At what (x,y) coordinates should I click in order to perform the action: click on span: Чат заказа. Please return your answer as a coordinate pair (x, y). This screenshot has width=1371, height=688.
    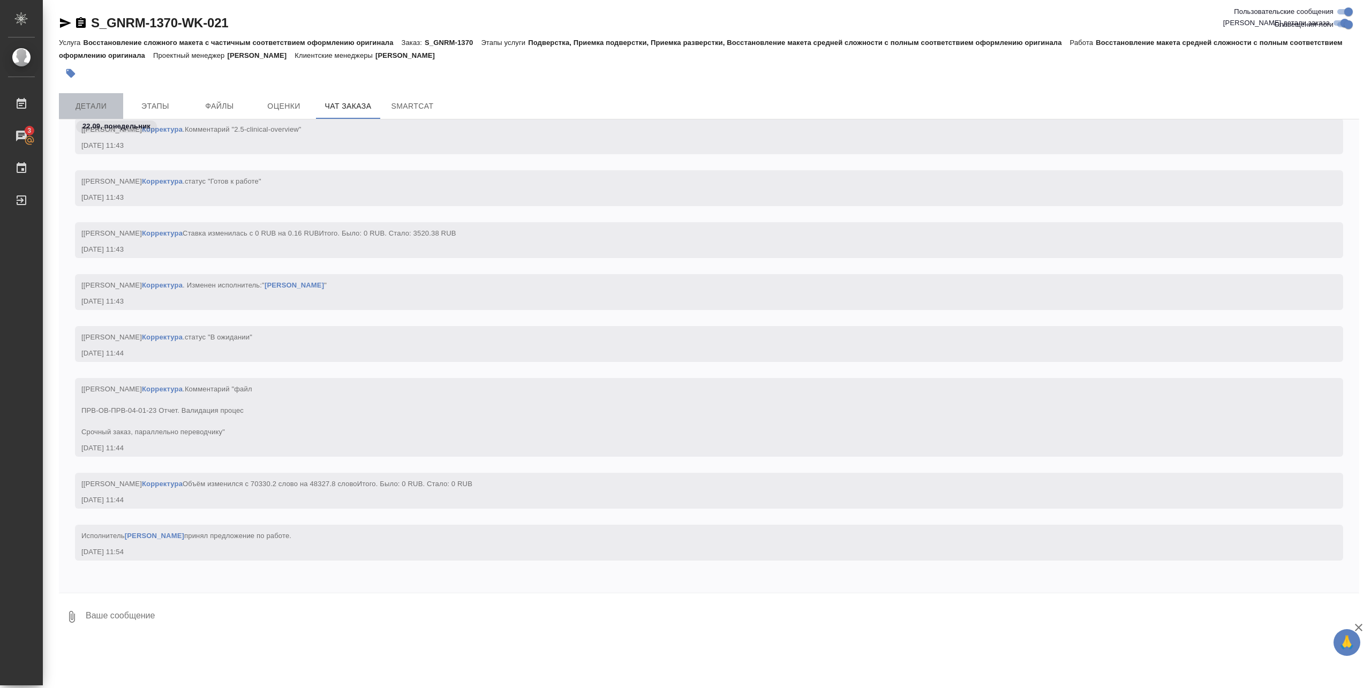
    Looking at the image, I should click on (348, 106).